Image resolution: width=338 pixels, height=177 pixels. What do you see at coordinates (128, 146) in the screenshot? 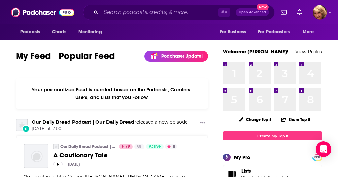
I see `span: 79` at bounding box center [128, 146].